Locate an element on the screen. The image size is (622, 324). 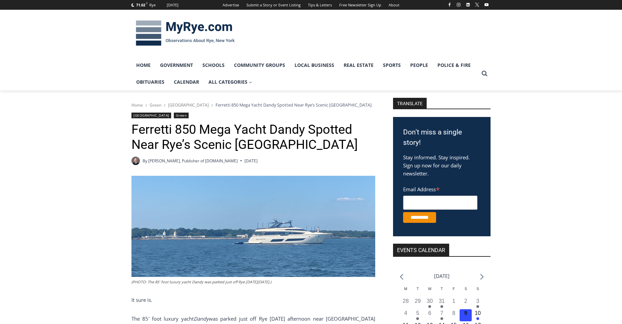
button: 1 is located at coordinates (454, 303).